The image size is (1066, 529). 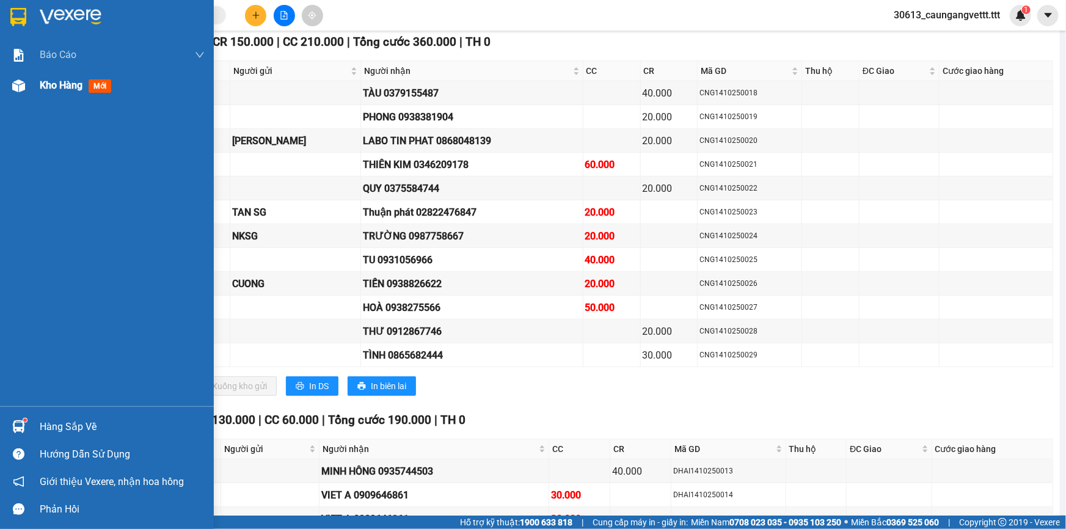 What do you see at coordinates (728, 495) in the screenshot?
I see `div: DHAI1410250014` at bounding box center [728, 495].